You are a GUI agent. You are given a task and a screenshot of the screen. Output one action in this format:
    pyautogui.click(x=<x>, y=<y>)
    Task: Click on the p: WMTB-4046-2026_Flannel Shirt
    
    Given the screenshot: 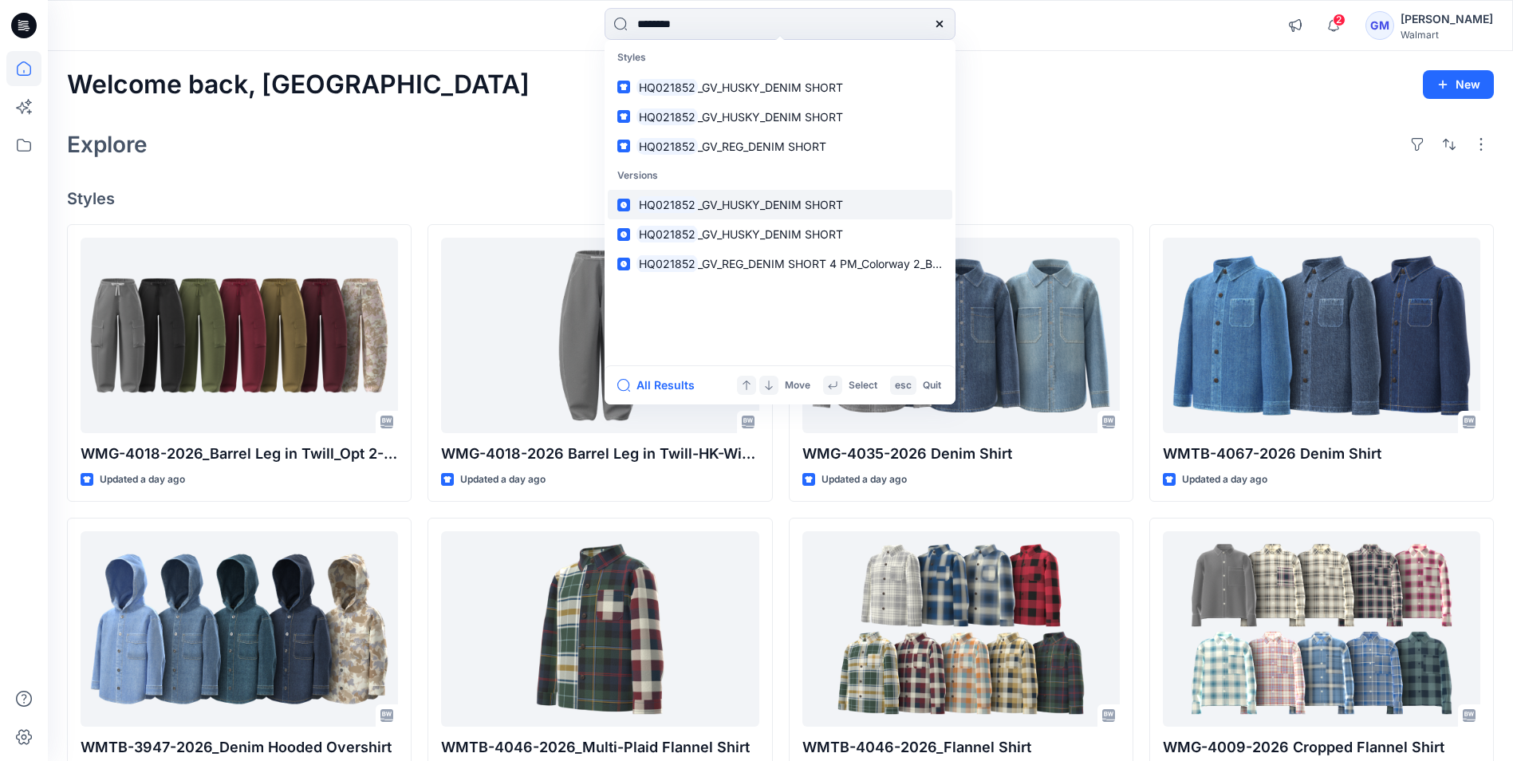 What is the action you would take?
    pyautogui.click(x=961, y=747)
    